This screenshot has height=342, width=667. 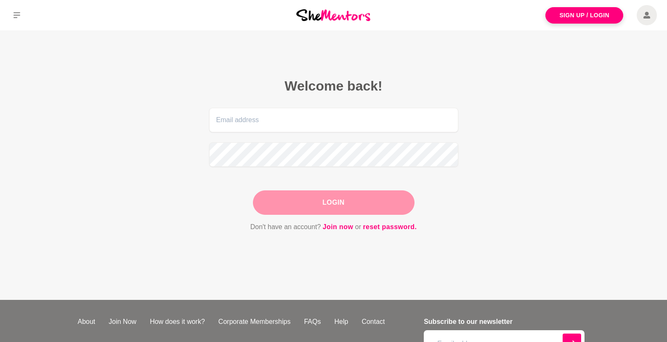 What do you see at coordinates (334, 120) in the screenshot?
I see `input: Email address` at bounding box center [334, 120].